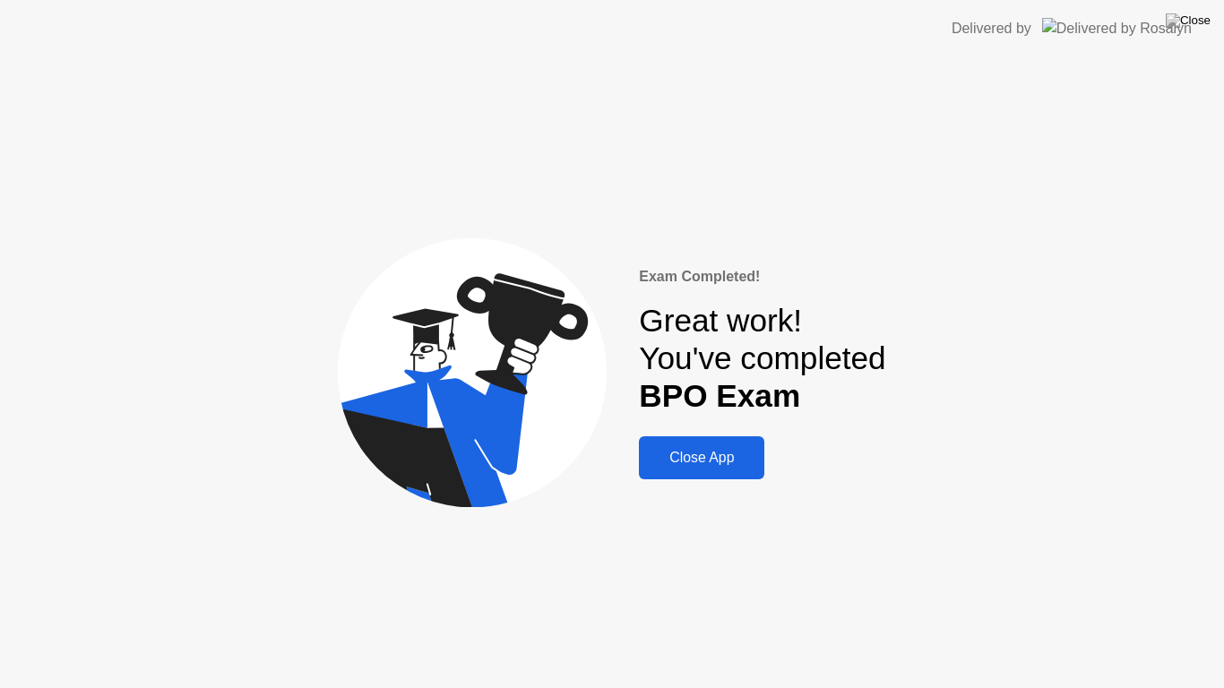 Image resolution: width=1224 pixels, height=688 pixels. Describe the element at coordinates (702, 458) in the screenshot. I see `button: Close App` at that location.